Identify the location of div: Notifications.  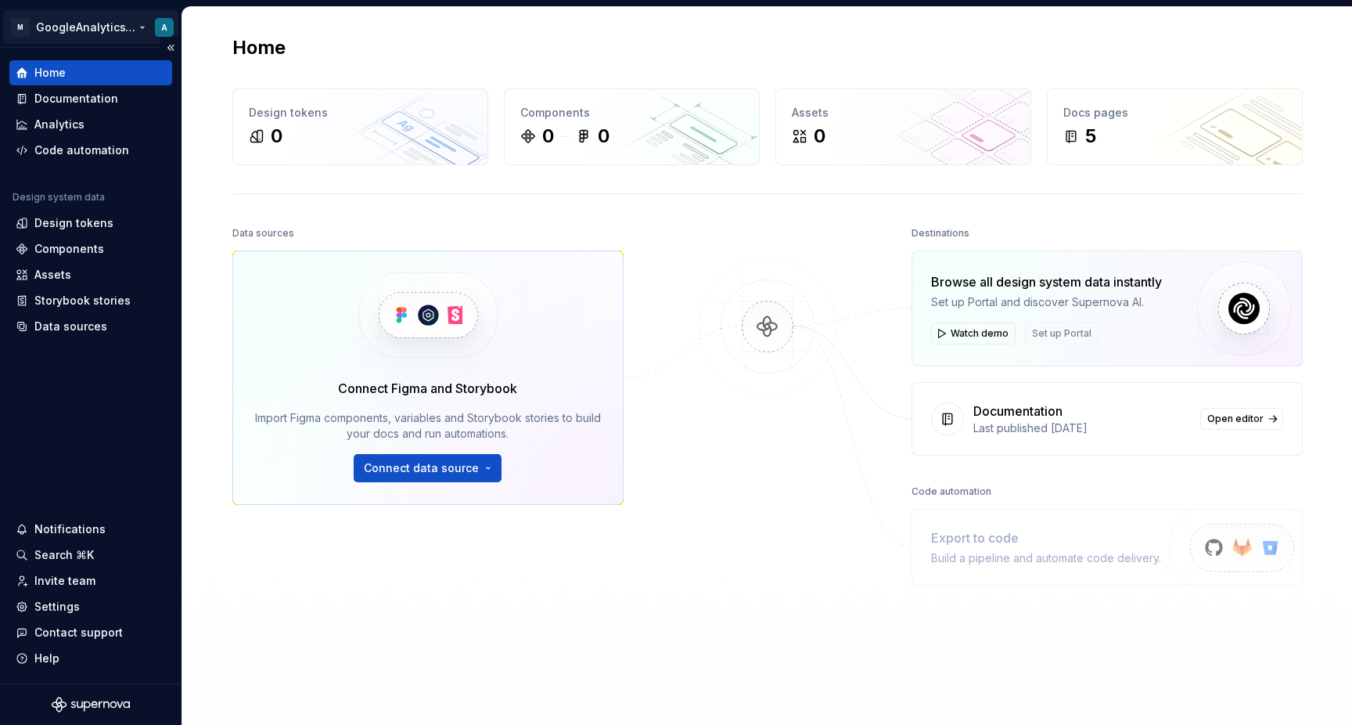
(70, 529).